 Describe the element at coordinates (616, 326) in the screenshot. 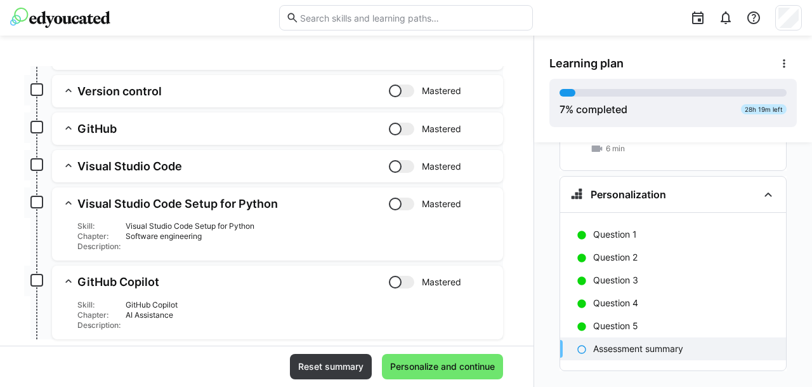

I see `p: Question 5` at that location.